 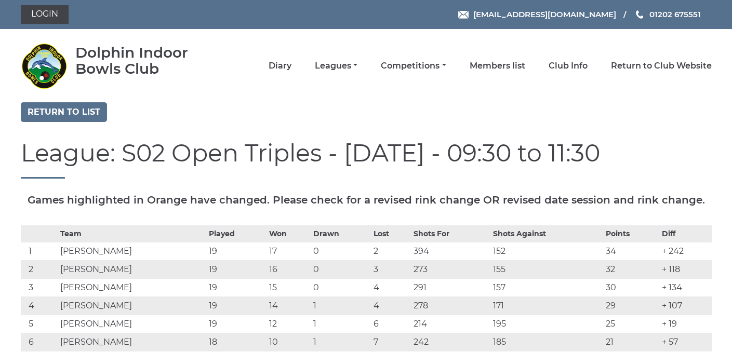 I want to click on th: Shots For, so click(x=450, y=234).